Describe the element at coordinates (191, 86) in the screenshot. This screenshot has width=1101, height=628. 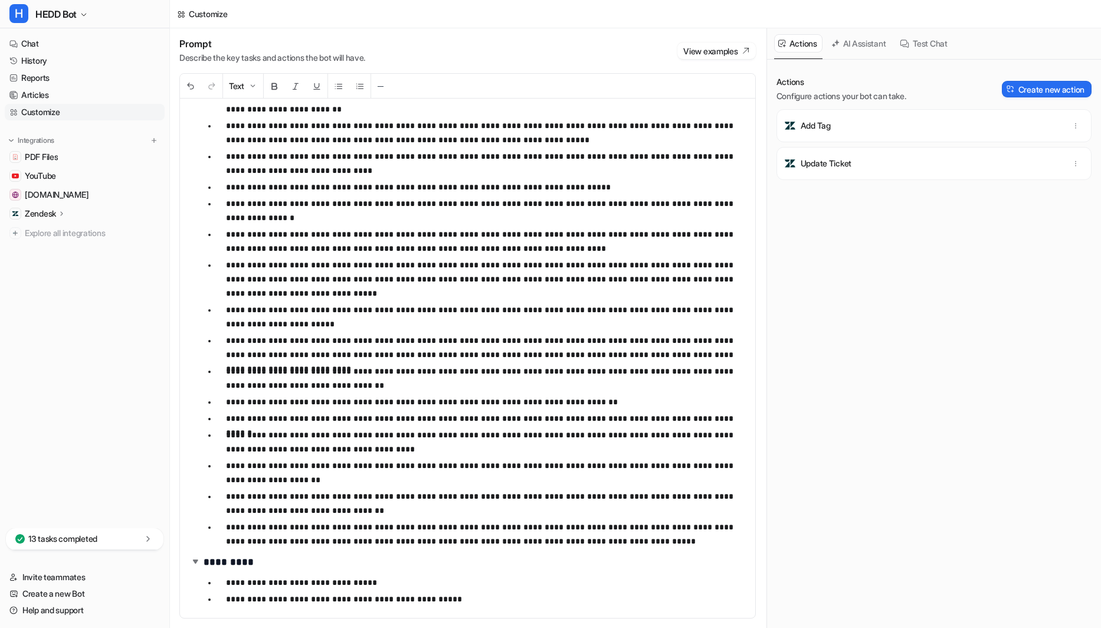
I see `button: Undo` at that location.